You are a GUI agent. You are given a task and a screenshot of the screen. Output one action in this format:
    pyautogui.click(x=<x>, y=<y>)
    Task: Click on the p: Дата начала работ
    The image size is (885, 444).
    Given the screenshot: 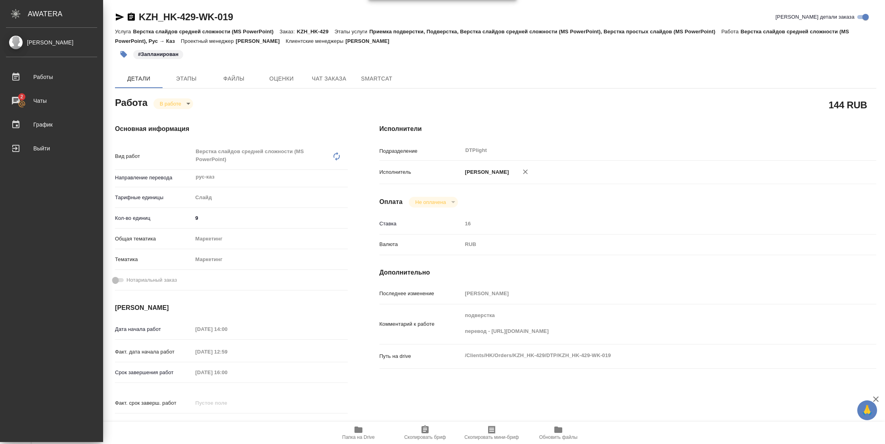 What is the action you would take?
    pyautogui.click(x=154, y=329)
    